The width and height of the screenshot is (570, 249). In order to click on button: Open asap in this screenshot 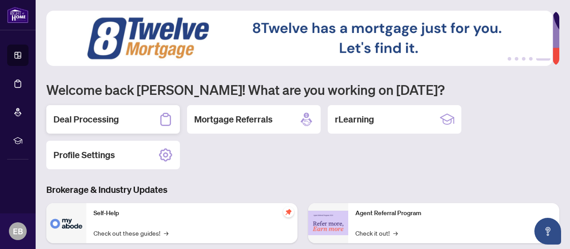, I will do `click(547, 231)`.